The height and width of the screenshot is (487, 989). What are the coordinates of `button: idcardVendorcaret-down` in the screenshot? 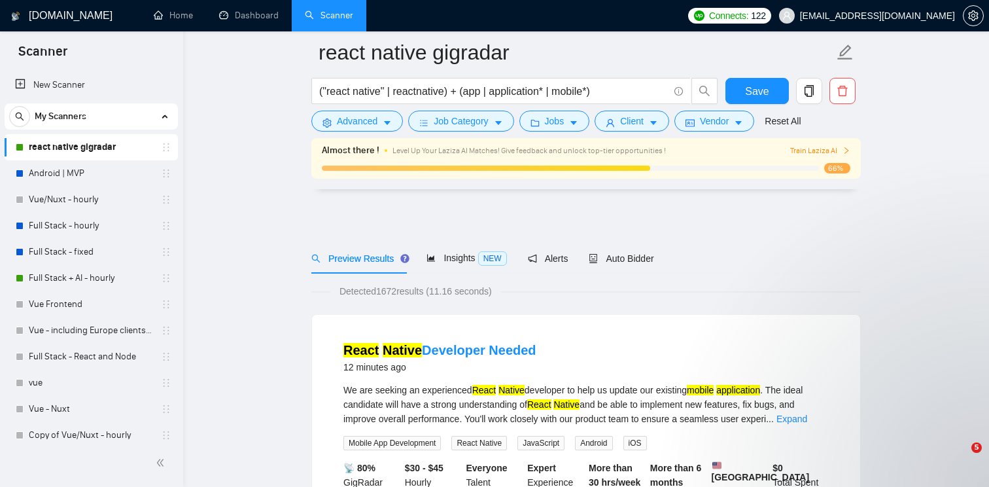 It's located at (714, 121).